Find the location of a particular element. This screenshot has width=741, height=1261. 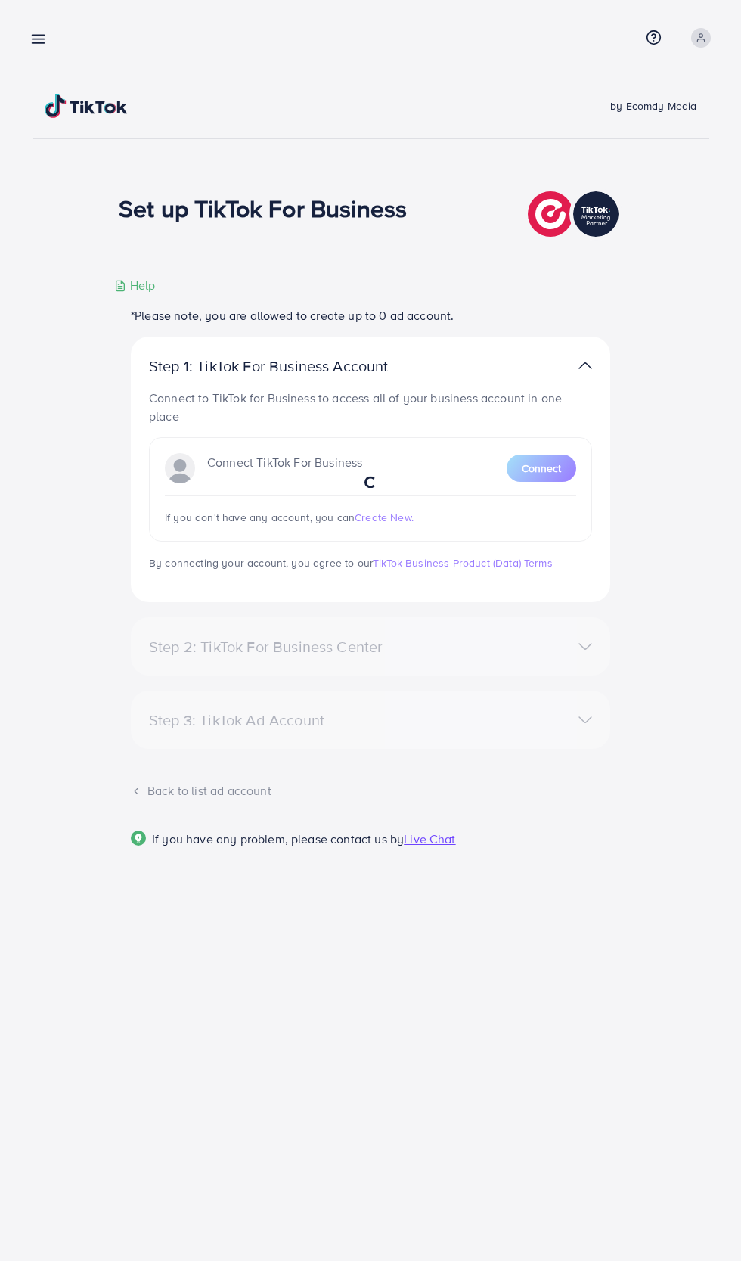

img: TikTok is located at coordinates (86, 106).